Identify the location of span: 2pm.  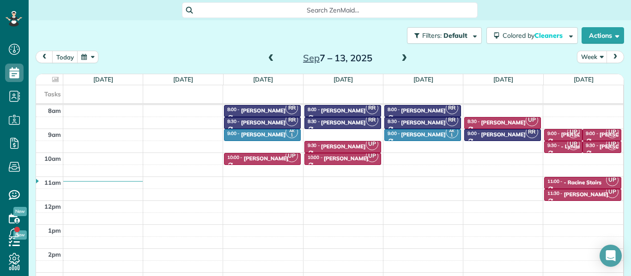
(54, 255).